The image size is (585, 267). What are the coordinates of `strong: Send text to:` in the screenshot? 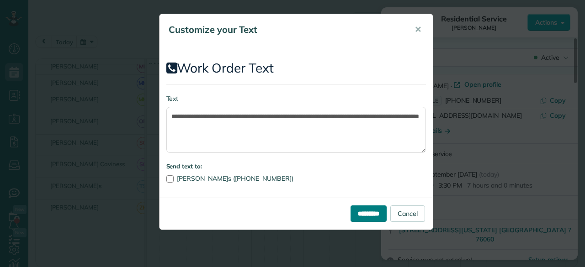 It's located at (184, 166).